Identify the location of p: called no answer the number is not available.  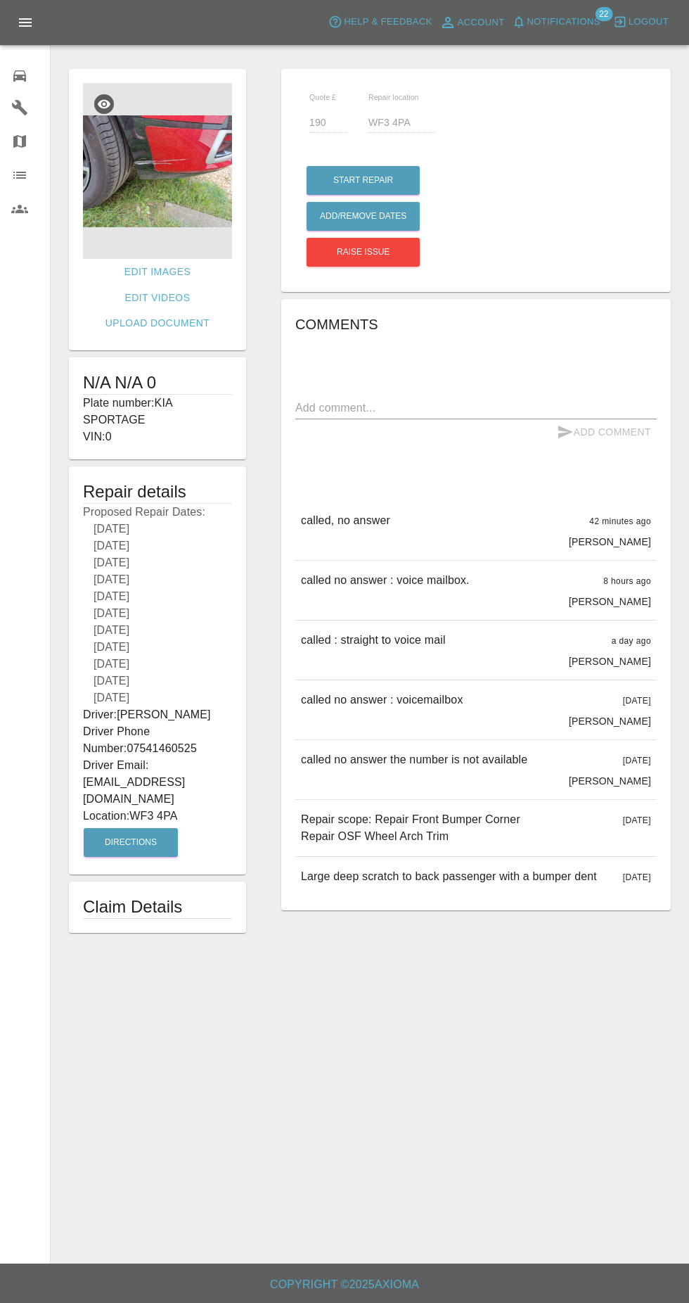
(414, 760).